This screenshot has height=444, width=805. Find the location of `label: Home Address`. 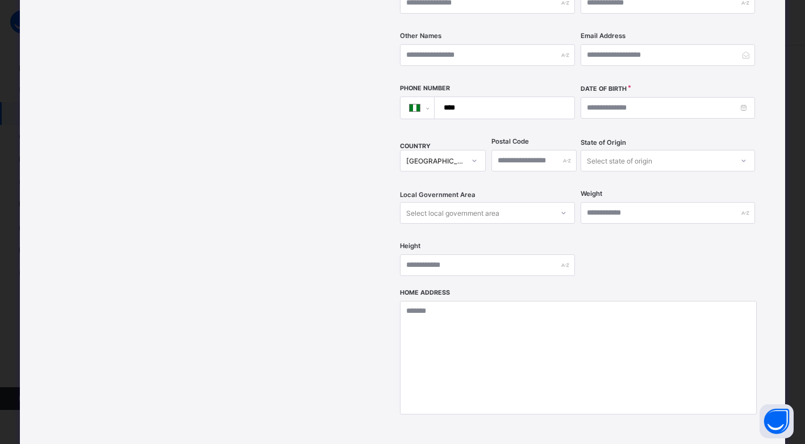

label: Home Address is located at coordinates (425, 293).